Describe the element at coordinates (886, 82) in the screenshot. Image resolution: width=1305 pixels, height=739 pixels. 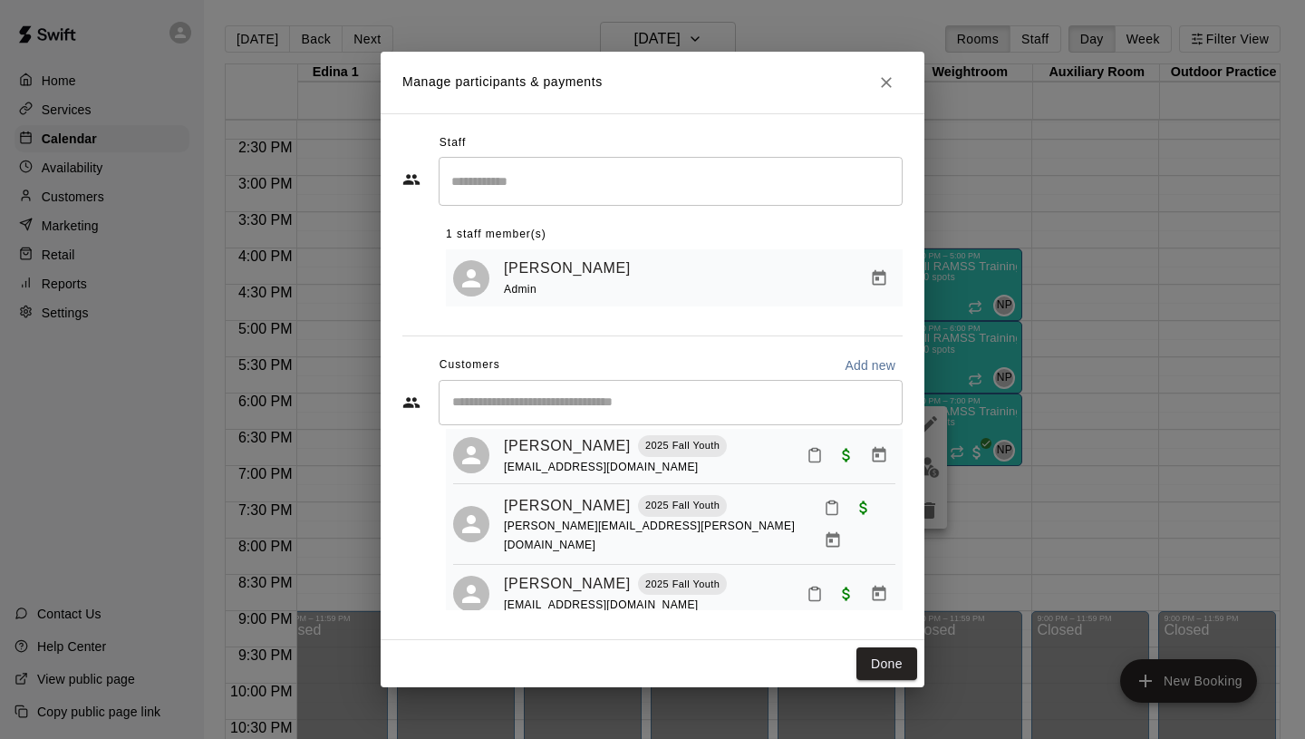
I see `button: Close` at that location.